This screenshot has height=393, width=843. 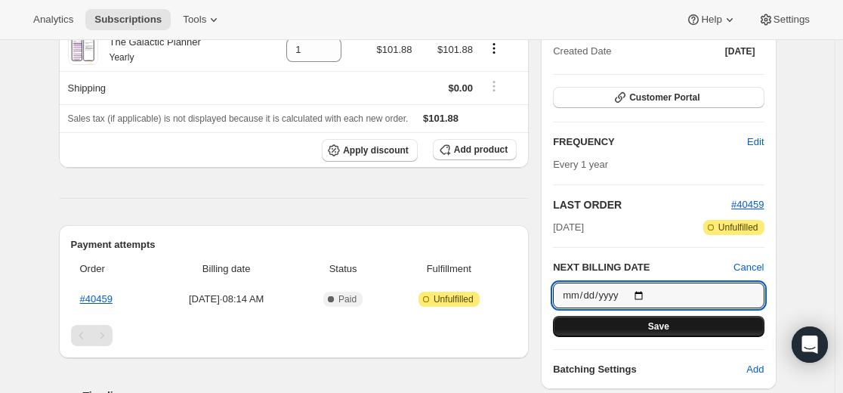 What do you see at coordinates (375, 150) in the screenshot?
I see `span: Apply discount` at bounding box center [375, 150].